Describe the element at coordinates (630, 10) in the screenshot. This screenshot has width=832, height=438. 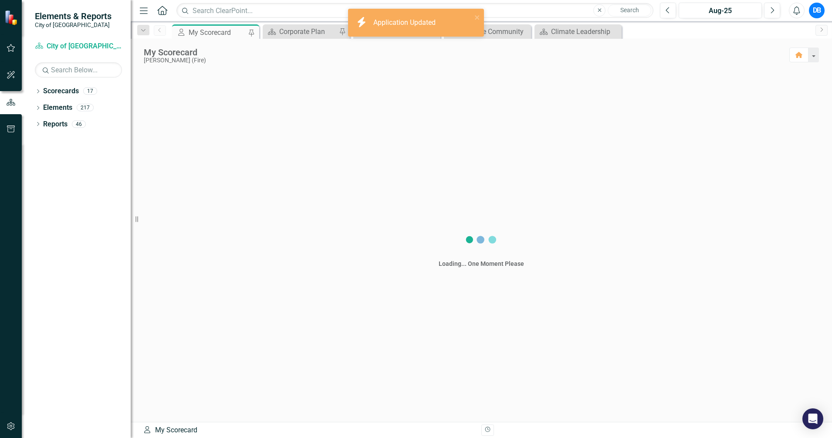
I see `button: Search` at that location.